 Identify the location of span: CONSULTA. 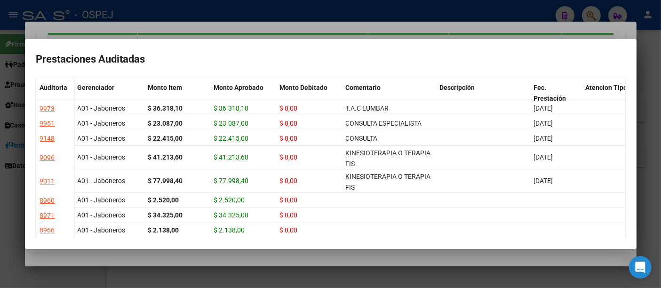
(362, 138).